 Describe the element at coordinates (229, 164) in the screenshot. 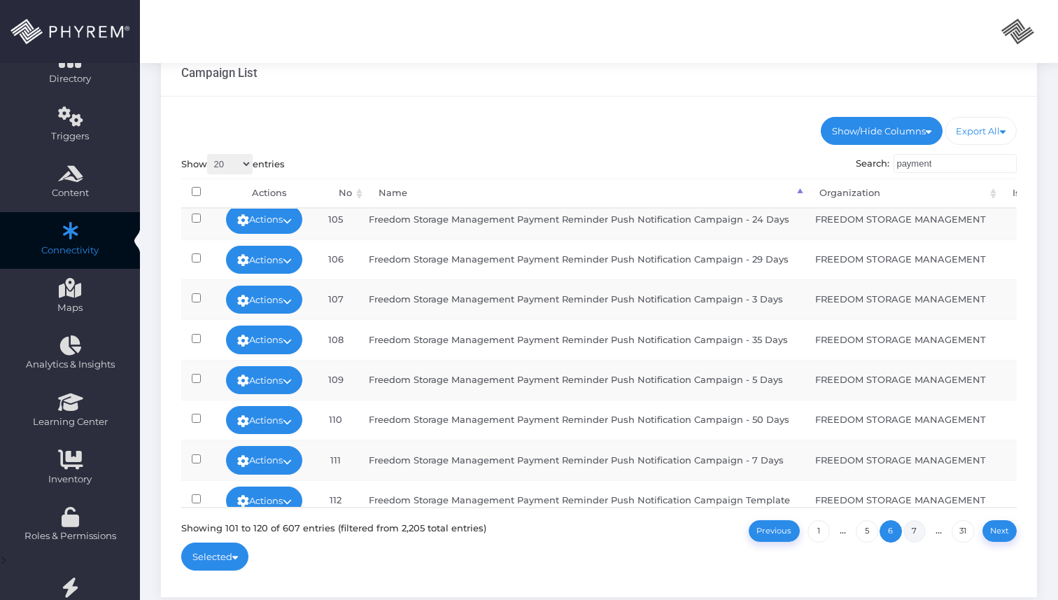

I see `select: Showentries` at that location.